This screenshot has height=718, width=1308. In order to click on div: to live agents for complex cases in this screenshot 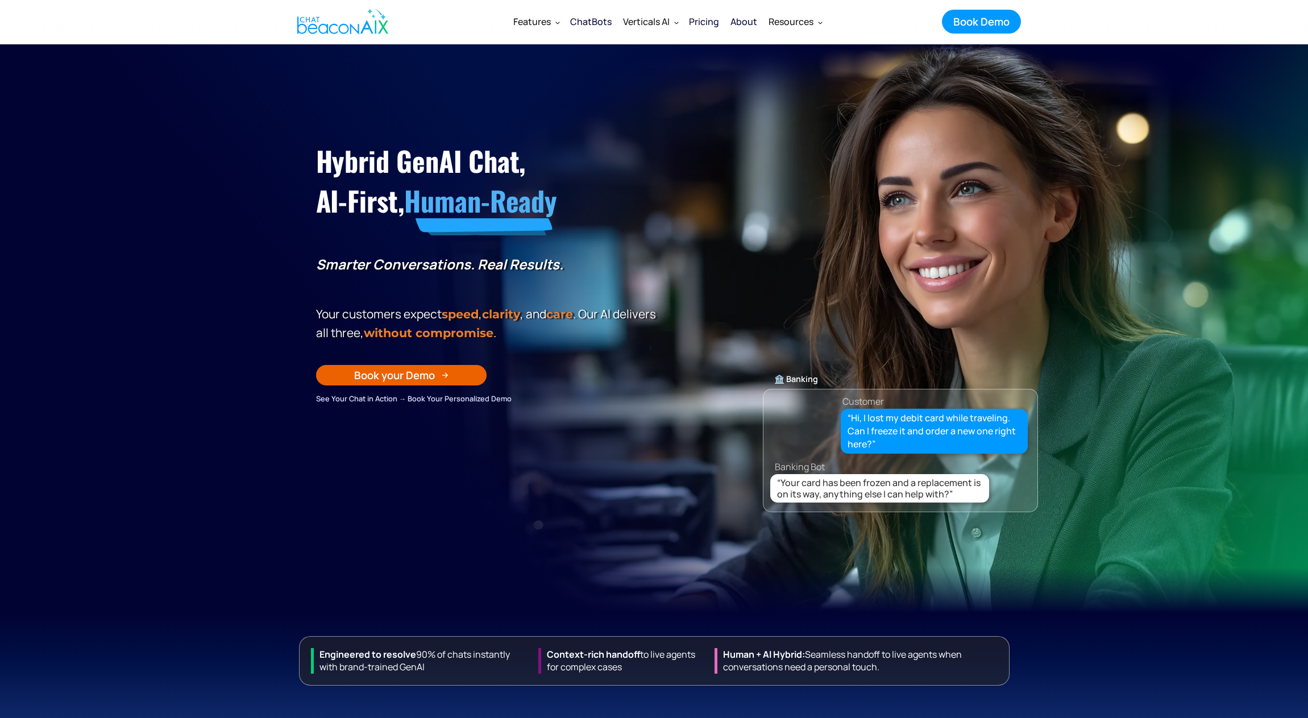, I will do `click(622, 661)`.